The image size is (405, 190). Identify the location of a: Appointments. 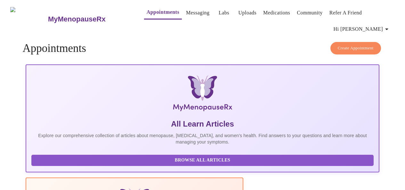
(163, 12).